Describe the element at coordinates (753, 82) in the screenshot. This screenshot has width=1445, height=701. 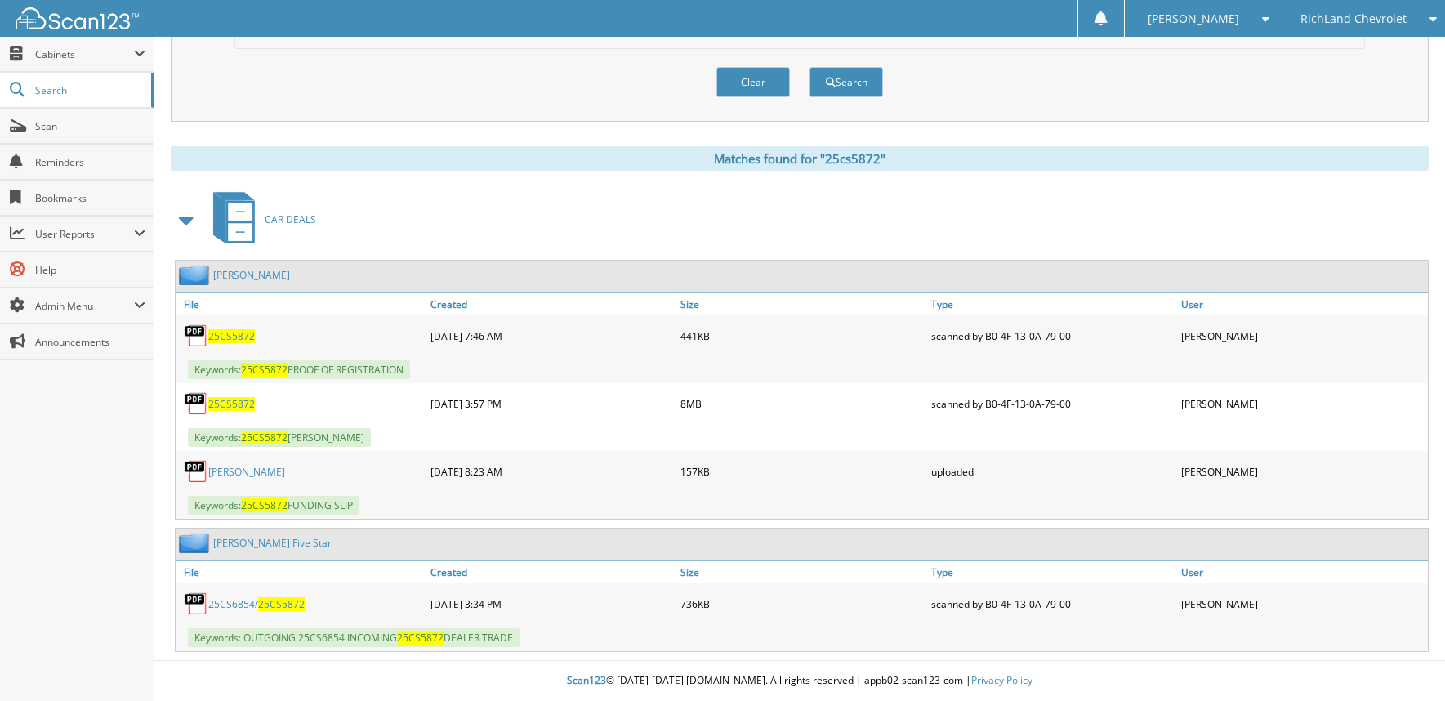
I see `button: Clear` at that location.